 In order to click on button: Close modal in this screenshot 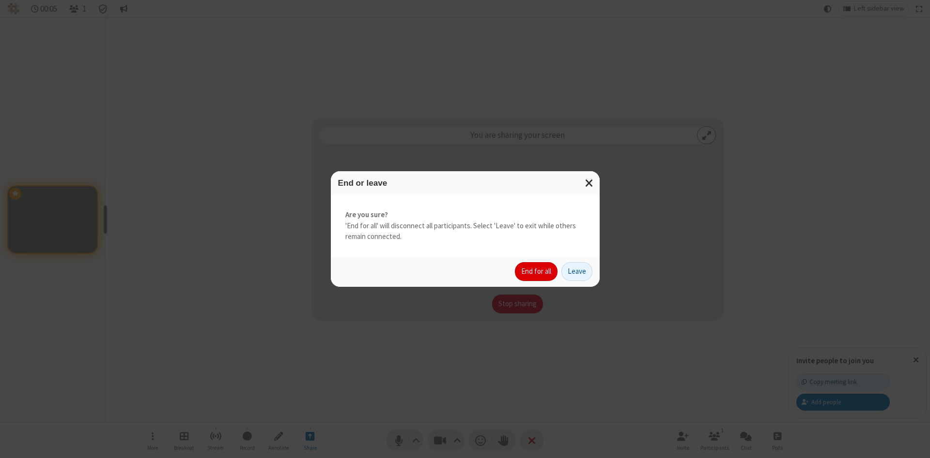, I will do `click(589, 183)`.